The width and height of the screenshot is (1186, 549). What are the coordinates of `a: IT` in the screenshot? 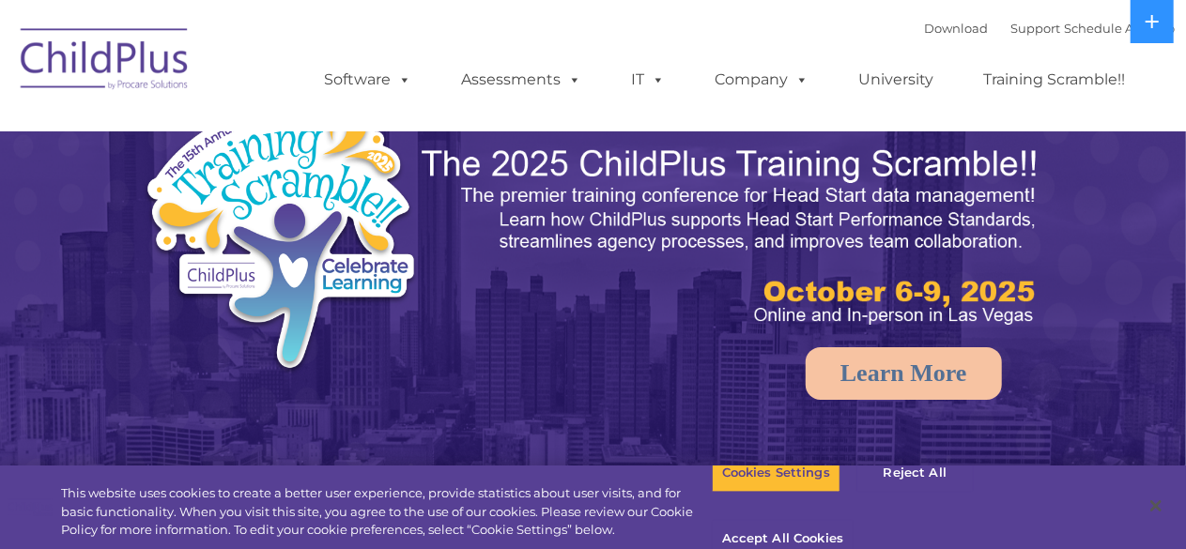 It's located at (649, 80).